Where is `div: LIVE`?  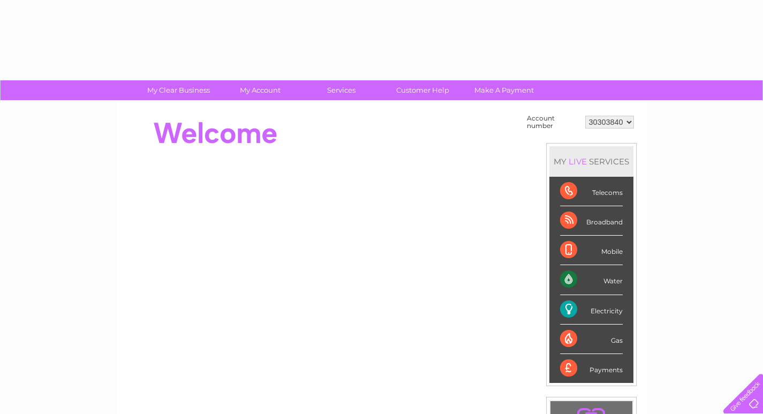
div: LIVE is located at coordinates (578, 161).